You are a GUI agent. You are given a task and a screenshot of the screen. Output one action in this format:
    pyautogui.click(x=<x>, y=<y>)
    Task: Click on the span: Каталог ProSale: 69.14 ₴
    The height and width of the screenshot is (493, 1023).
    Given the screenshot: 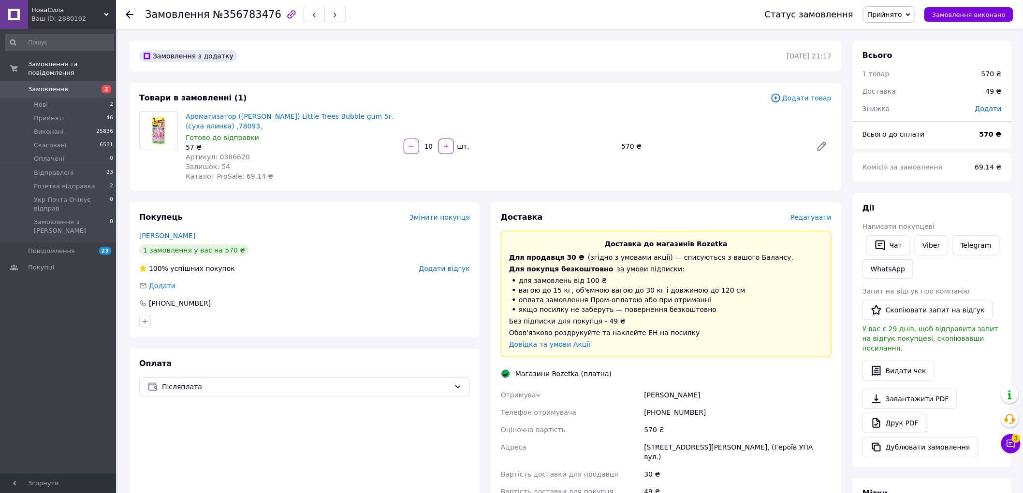 What is the action you would take?
    pyautogui.click(x=229, y=176)
    